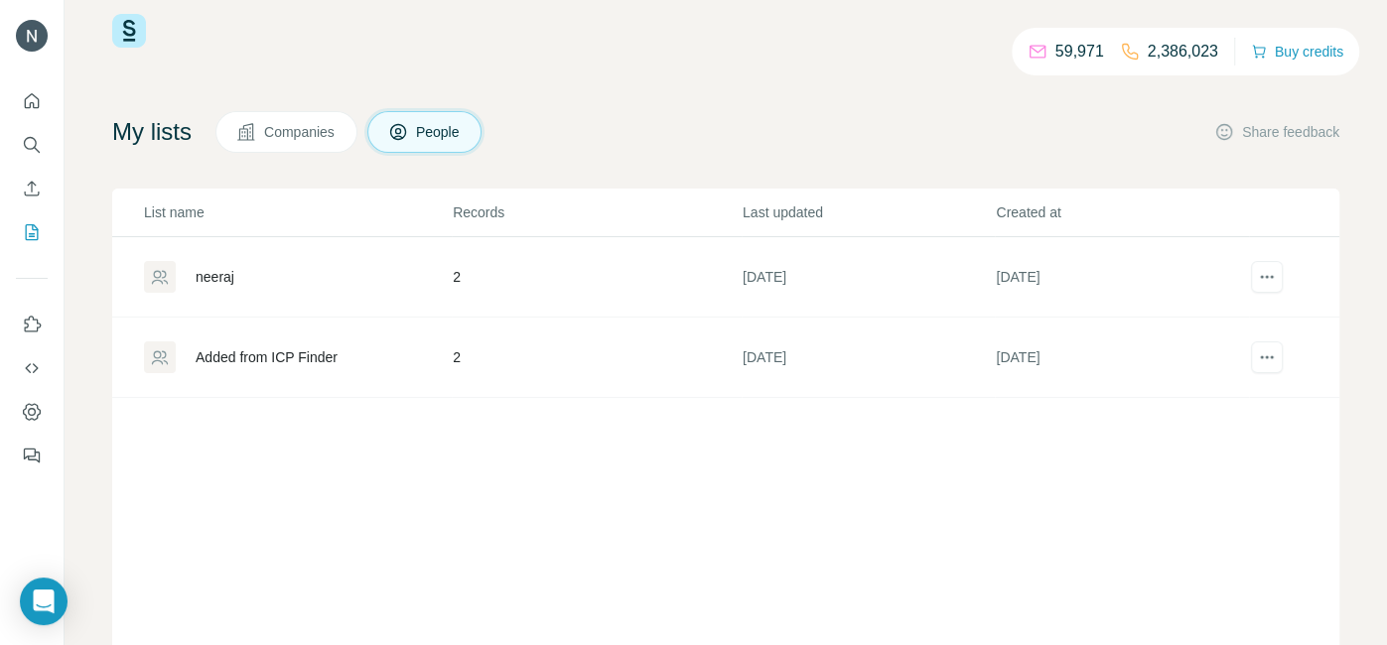 The width and height of the screenshot is (1387, 645). I want to click on button: Quick start, so click(32, 101).